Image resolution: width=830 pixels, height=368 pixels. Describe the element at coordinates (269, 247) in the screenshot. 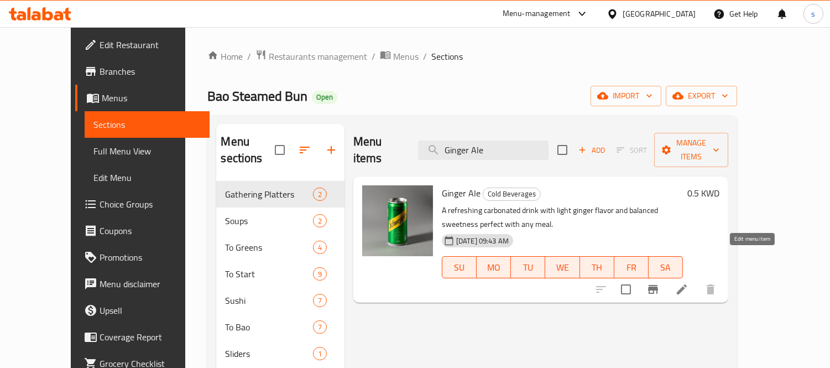

I see `span: To Greens` at that location.